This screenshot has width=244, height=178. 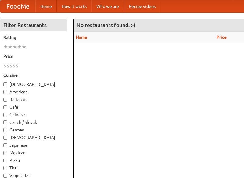 I want to click on input: Pizza, so click(x=5, y=161).